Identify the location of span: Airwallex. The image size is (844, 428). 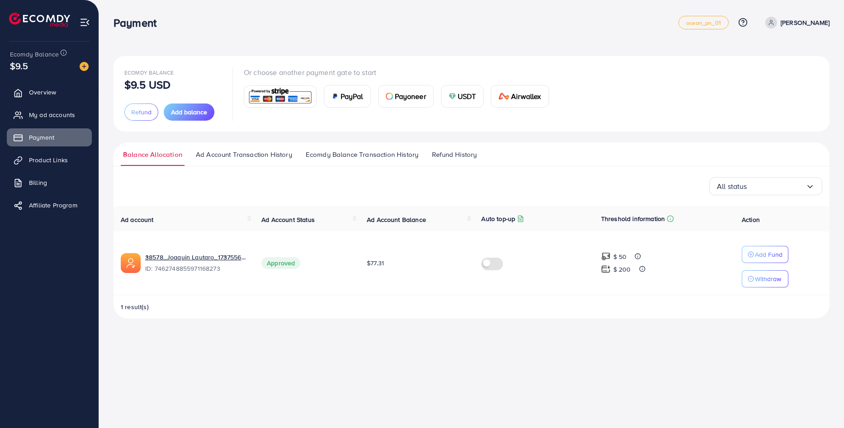
(526, 96).